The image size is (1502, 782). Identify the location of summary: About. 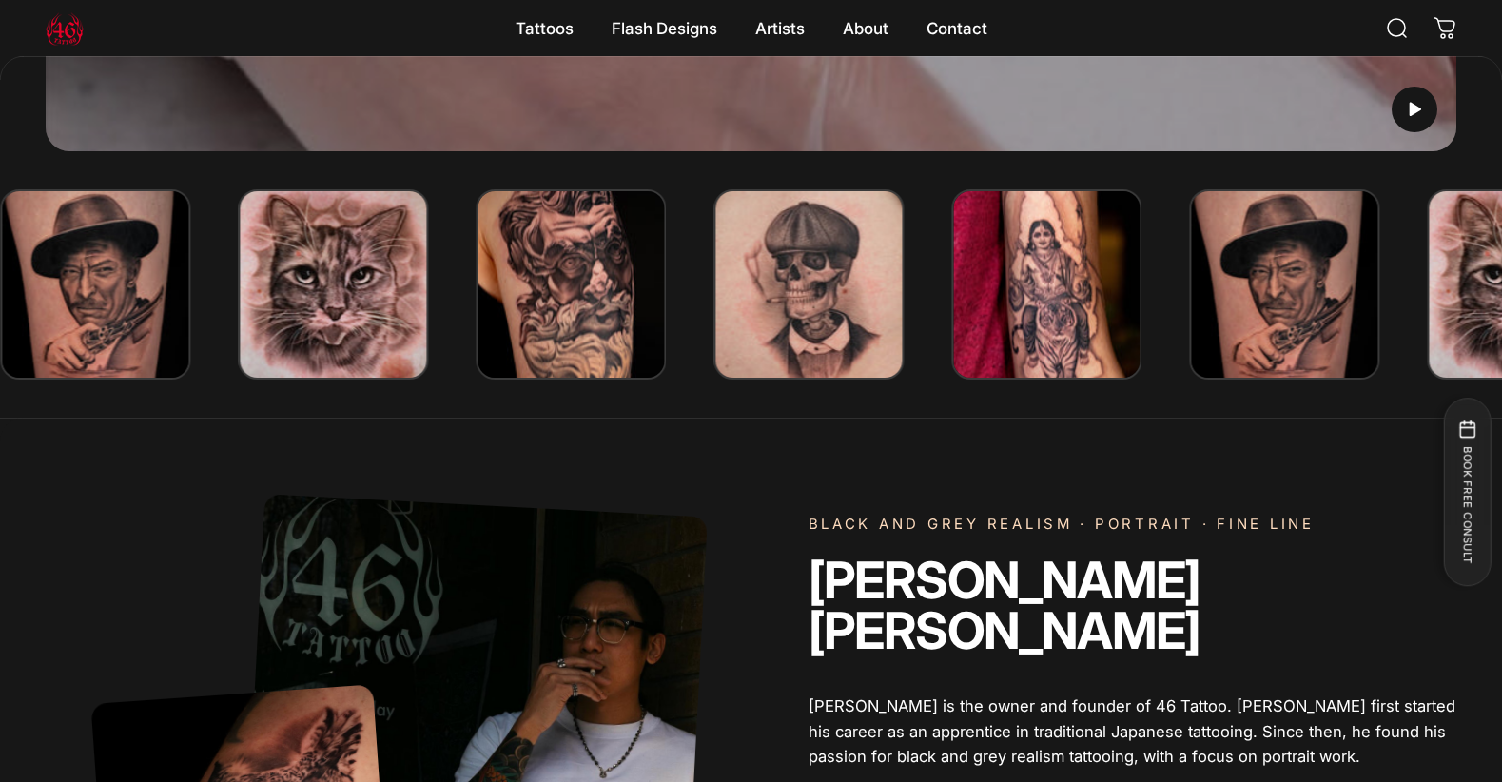
(866, 29).